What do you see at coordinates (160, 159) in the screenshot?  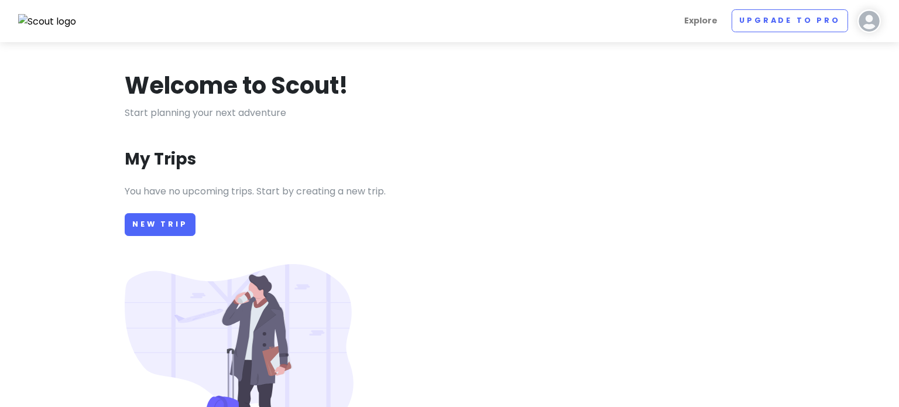 I see `h3: My Trips` at bounding box center [160, 159].